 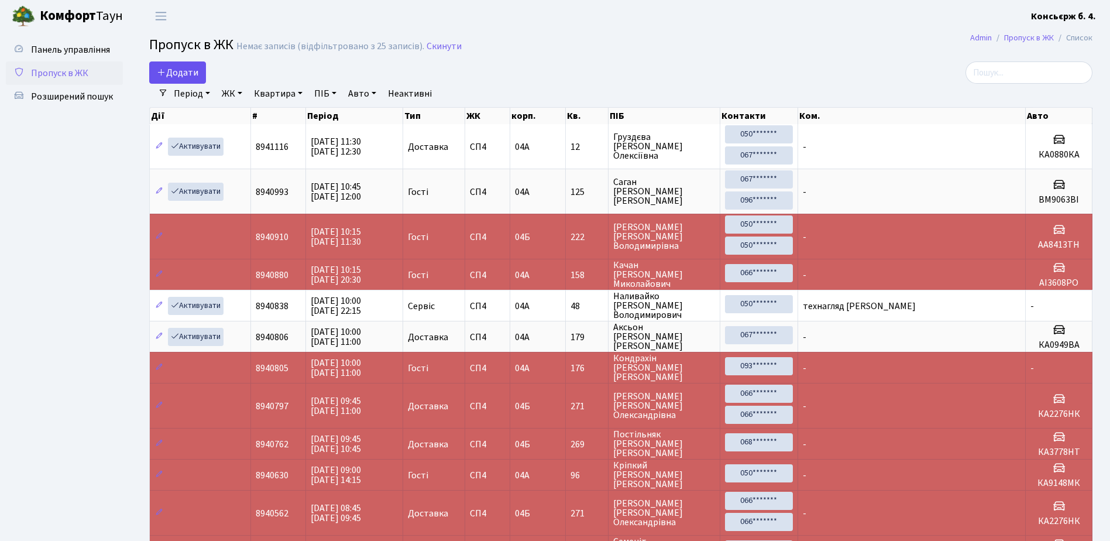 What do you see at coordinates (272, 368) in the screenshot?
I see `span: 8940805` at bounding box center [272, 368].